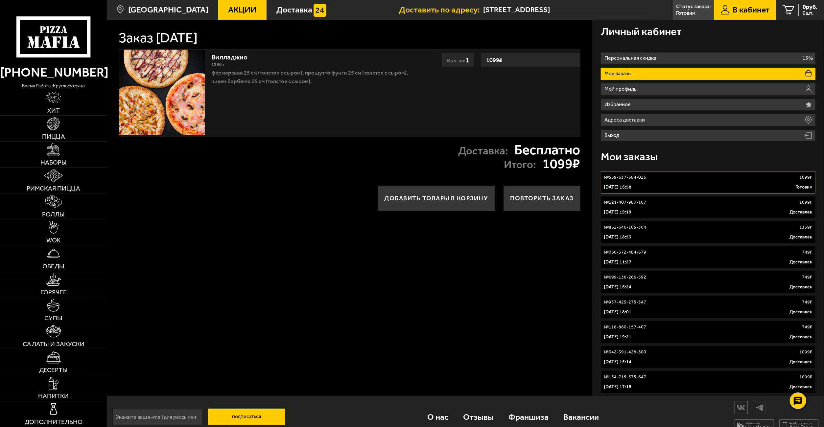 This screenshot has height=427, width=824. Describe the element at coordinates (626, 120) in the screenshot. I see `p: Адреса доставки` at that location.